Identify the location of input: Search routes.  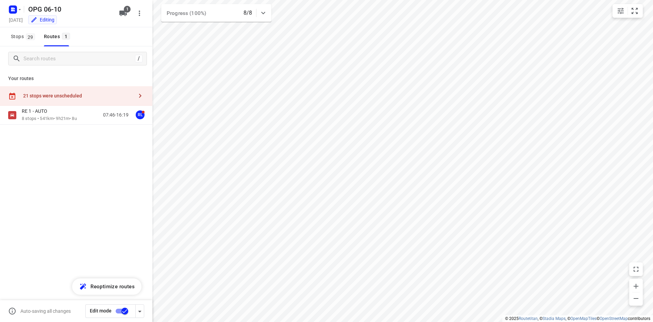
(79, 59).